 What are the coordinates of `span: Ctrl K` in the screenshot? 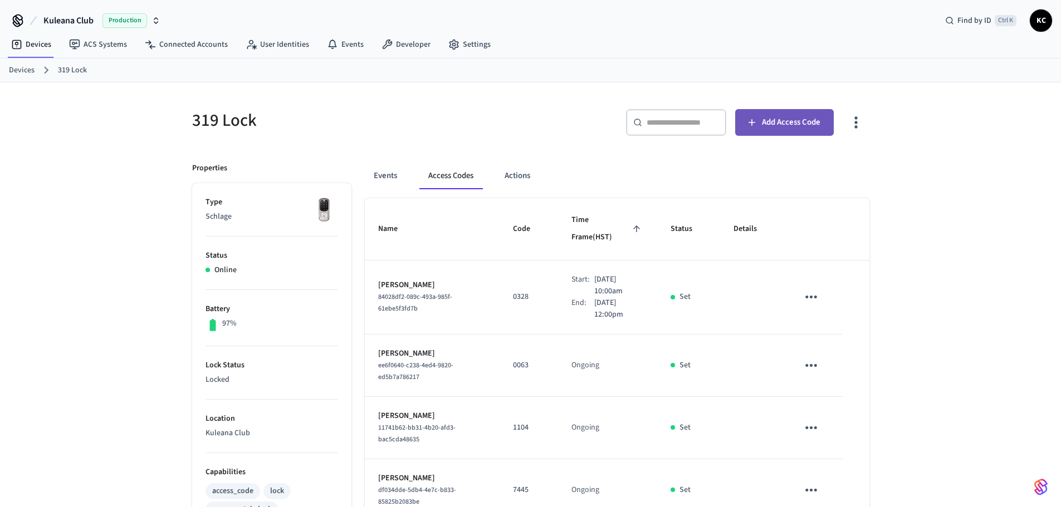 It's located at (1006, 21).